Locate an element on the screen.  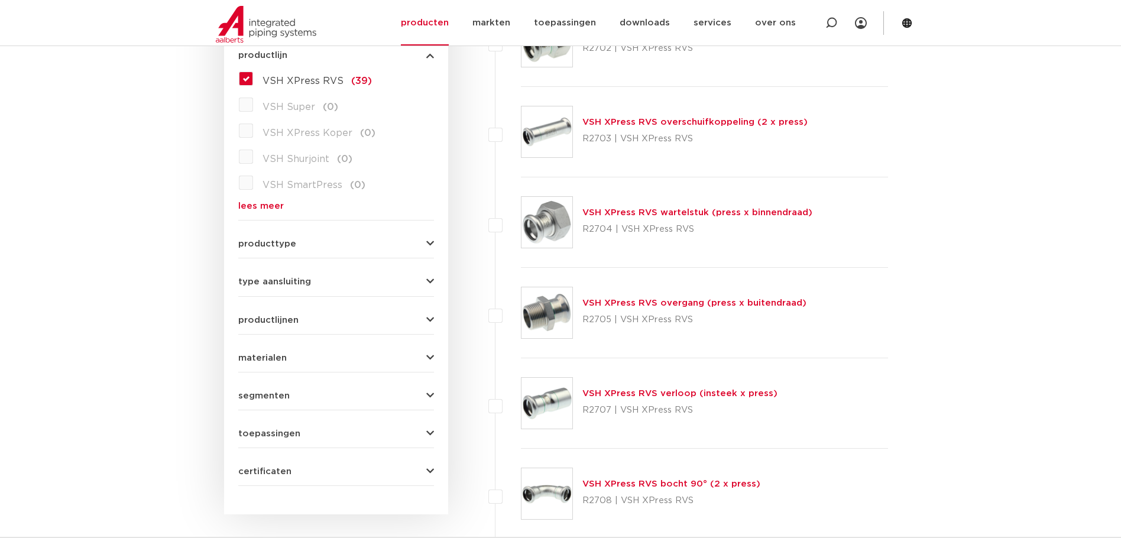
a: VSH XPress RVS wartelstuk (press x binnendraad) is located at coordinates (697, 212).